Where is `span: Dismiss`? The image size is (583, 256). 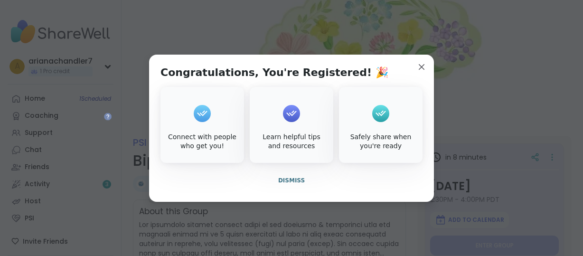
span: Dismiss is located at coordinates (291, 180).